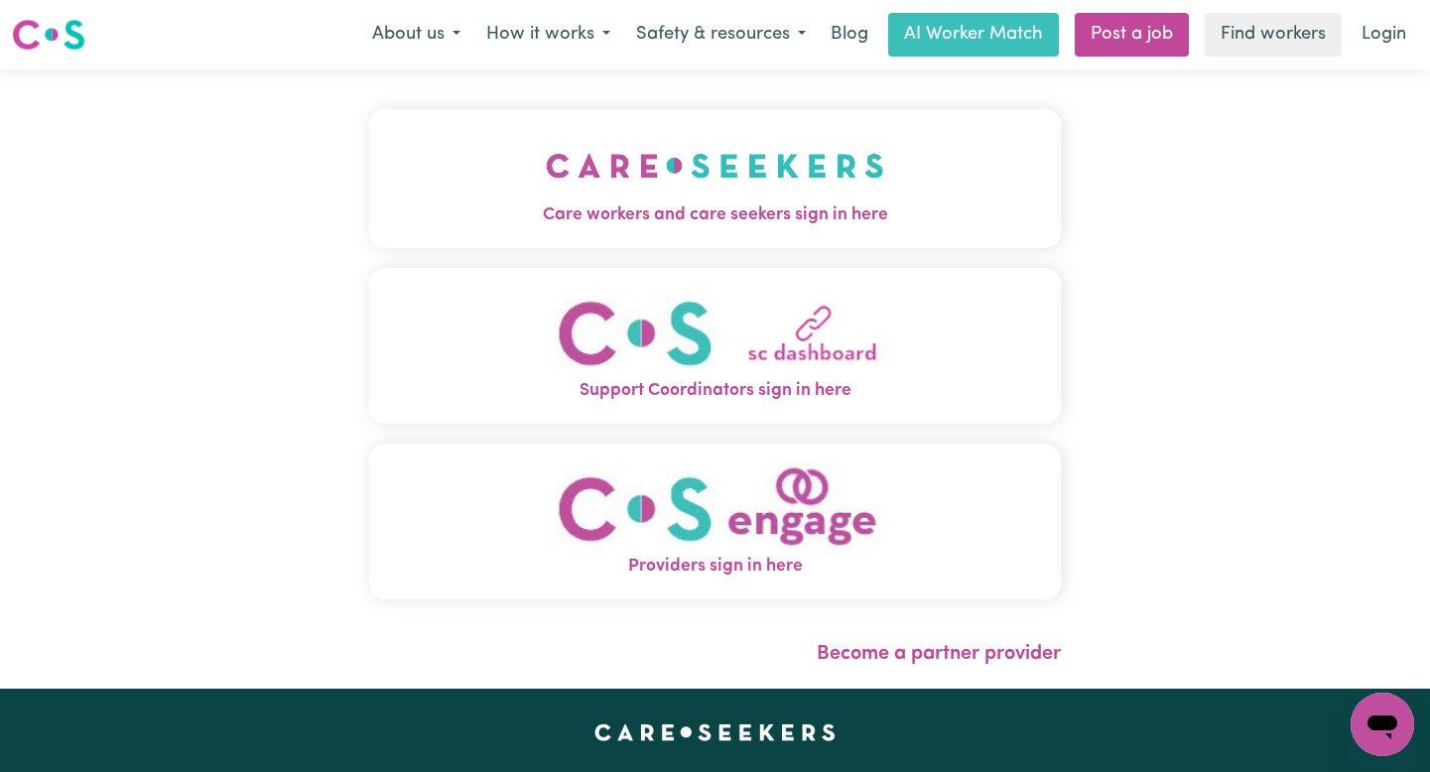  I want to click on span: Providers sign in here, so click(714, 567).